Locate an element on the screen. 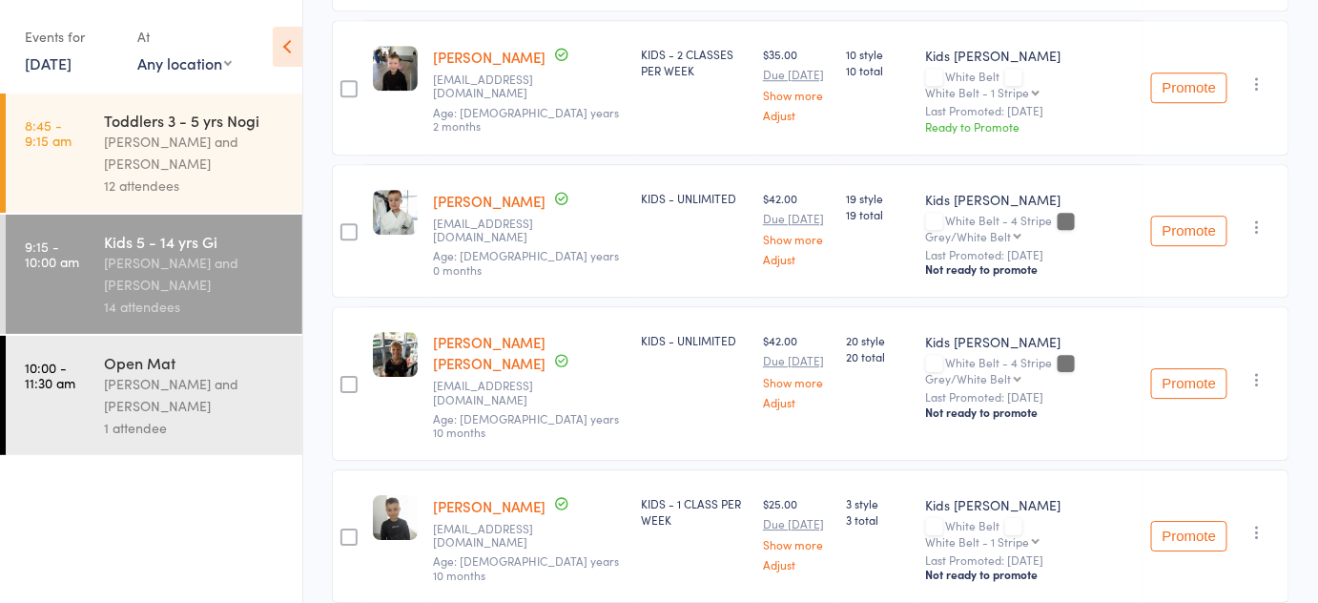 The height and width of the screenshot is (603, 1318). img: image1755905695.png is located at coordinates (395, 517).